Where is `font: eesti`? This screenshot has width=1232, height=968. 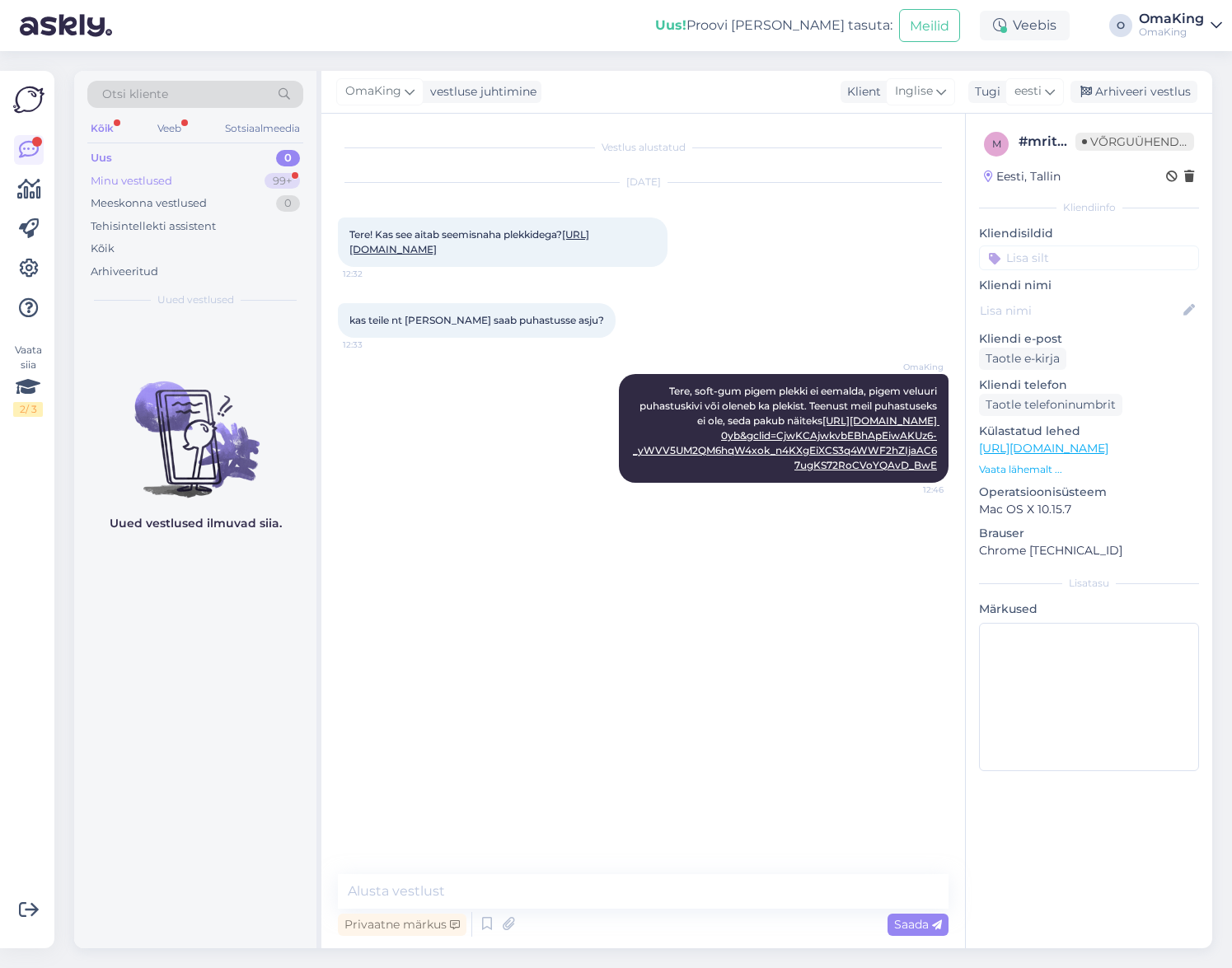 font: eesti is located at coordinates (1027, 91).